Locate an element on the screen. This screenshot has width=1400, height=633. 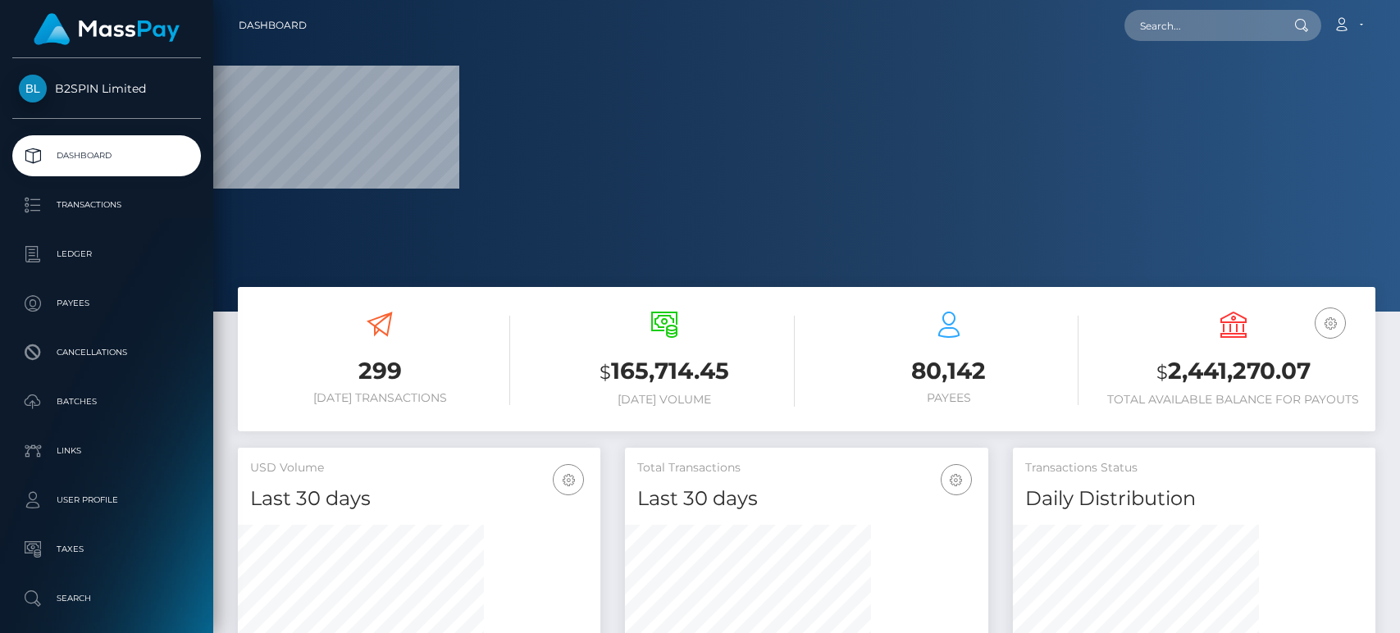
p: Batches is located at coordinates (107, 402).